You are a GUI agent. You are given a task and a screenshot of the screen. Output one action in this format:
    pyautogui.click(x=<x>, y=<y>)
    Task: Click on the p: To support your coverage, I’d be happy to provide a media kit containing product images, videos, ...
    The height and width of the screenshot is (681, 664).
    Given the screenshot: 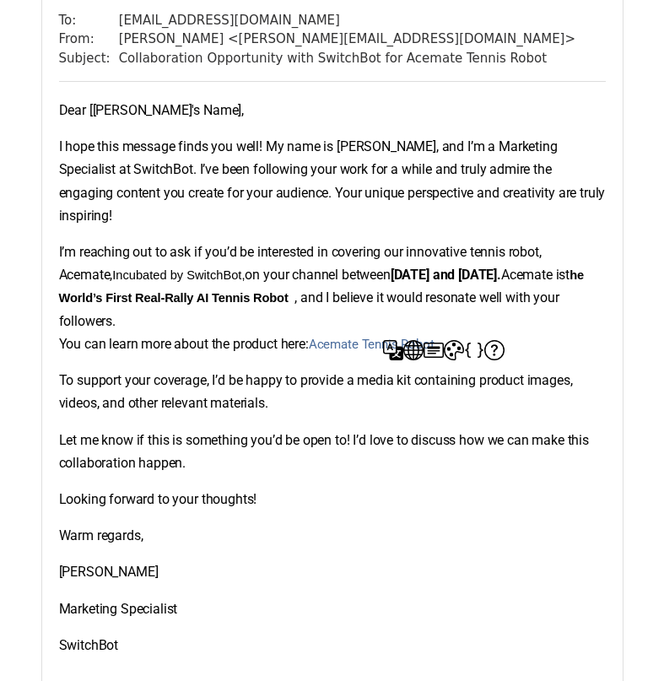 What is the action you would take?
    pyautogui.click(x=332, y=391)
    